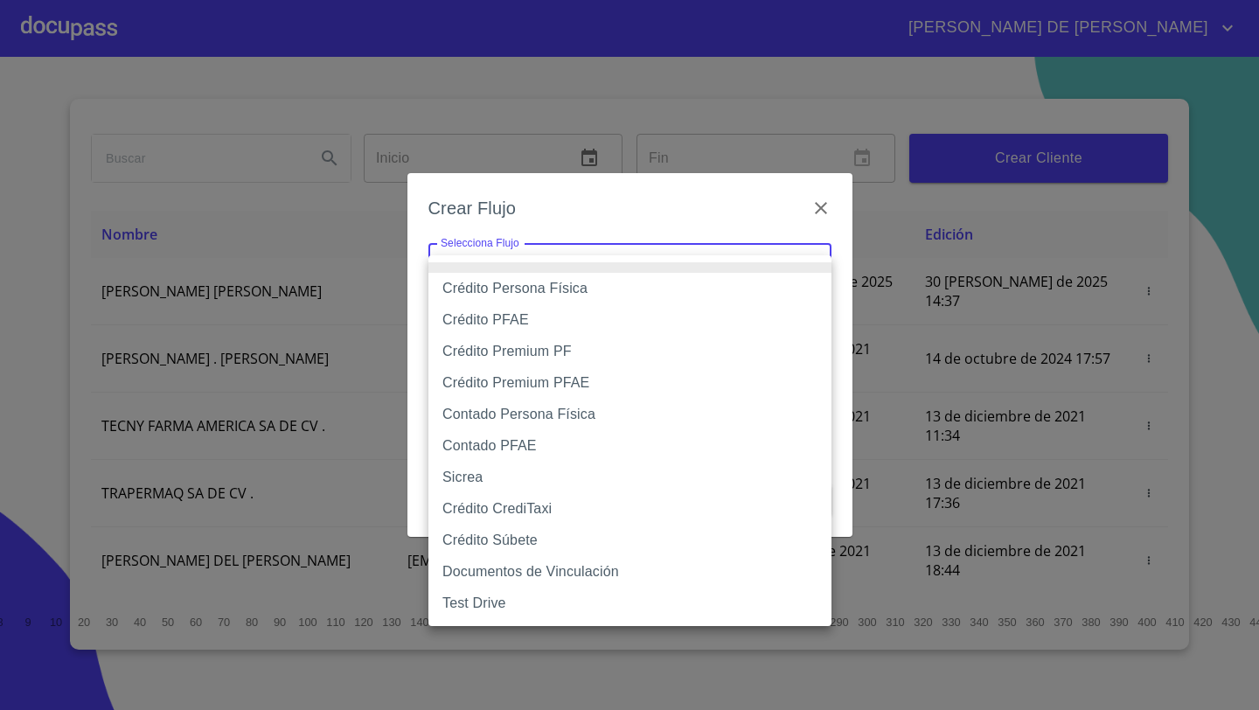 This screenshot has height=710, width=1259. Describe the element at coordinates (629, 383) in the screenshot. I see `li: Crédito Premium PFAE` at that location.